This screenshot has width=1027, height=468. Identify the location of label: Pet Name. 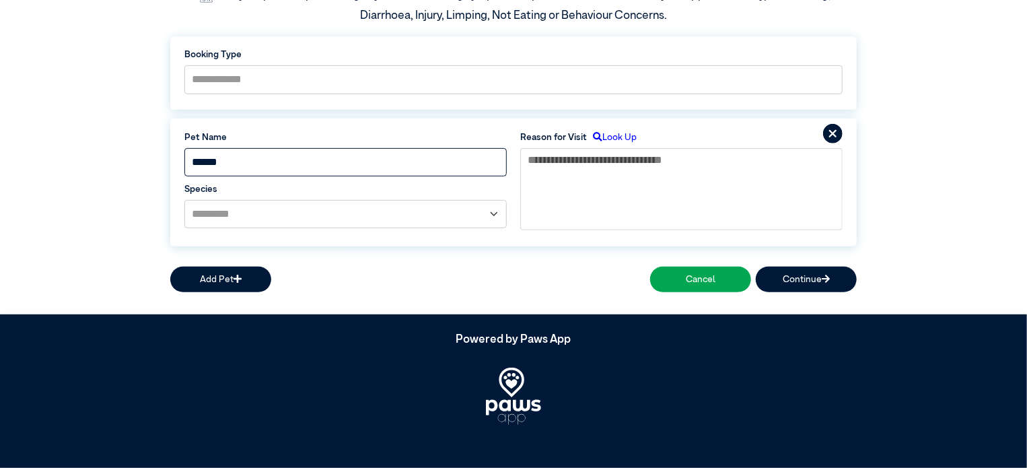
(345, 137).